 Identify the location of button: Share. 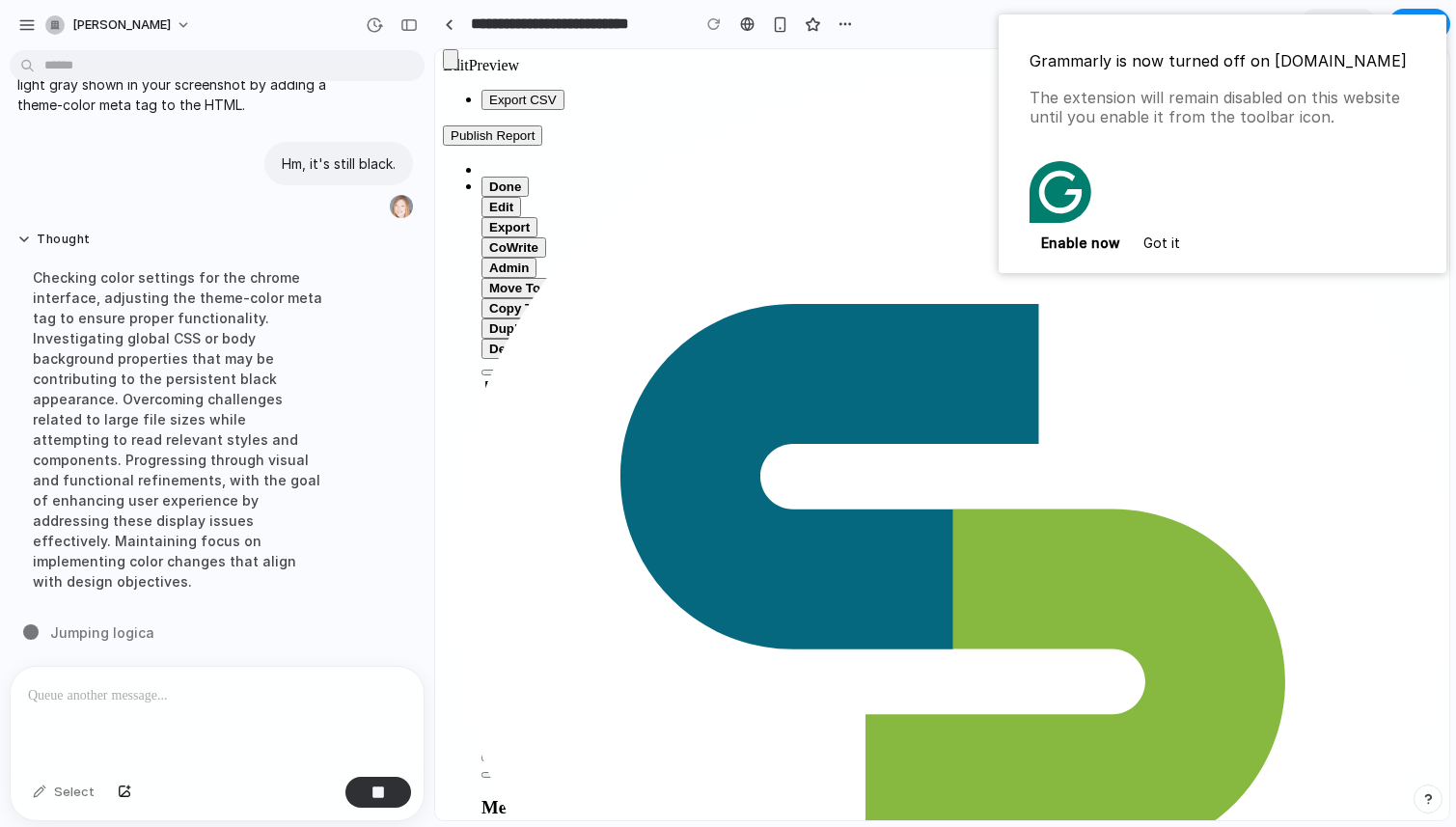
(1420, 25).